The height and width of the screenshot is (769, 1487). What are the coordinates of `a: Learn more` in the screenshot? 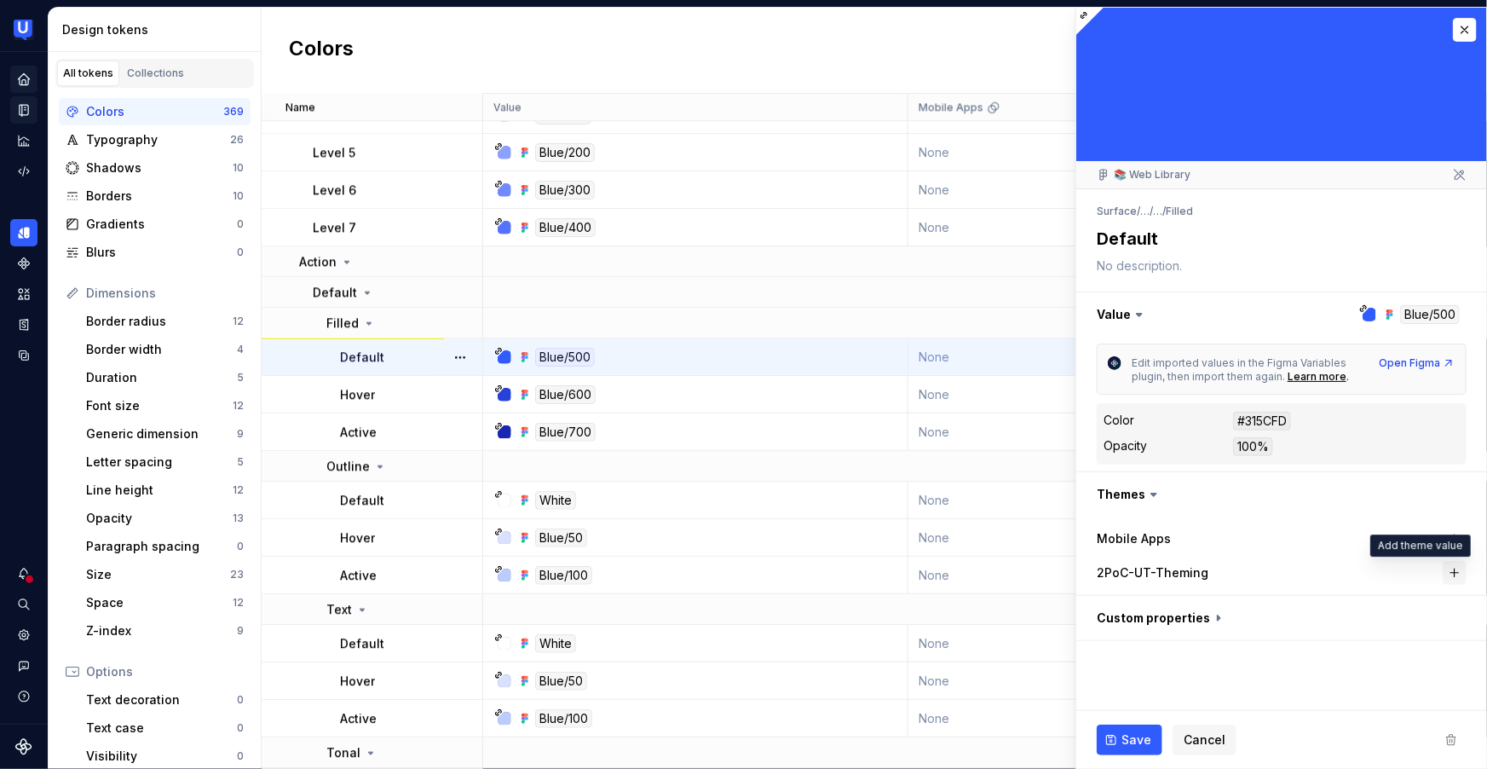 It's located at (1316, 377).